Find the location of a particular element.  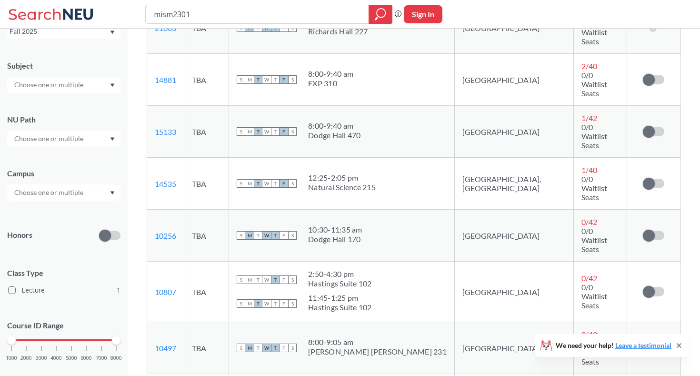

a: 15133 is located at coordinates (165, 131).